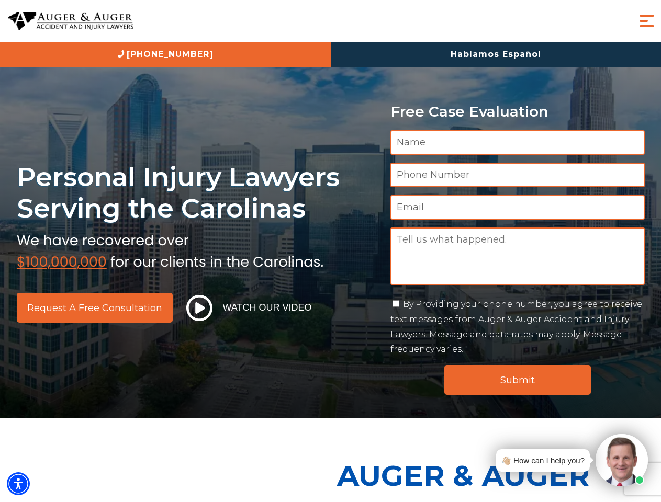  I want to click on div: Accessibility Menu, so click(18, 484).